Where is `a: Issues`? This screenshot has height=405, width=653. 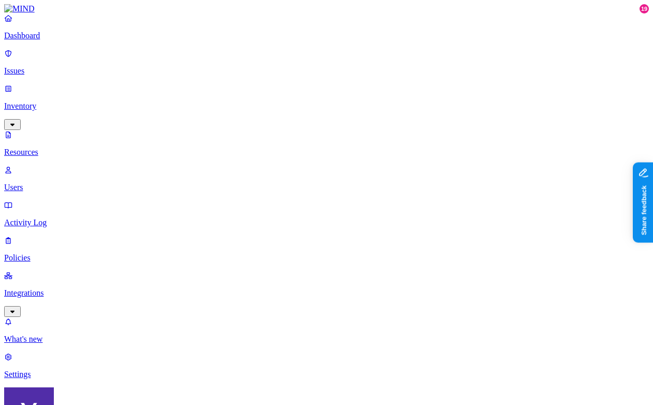 a: Issues is located at coordinates (326, 62).